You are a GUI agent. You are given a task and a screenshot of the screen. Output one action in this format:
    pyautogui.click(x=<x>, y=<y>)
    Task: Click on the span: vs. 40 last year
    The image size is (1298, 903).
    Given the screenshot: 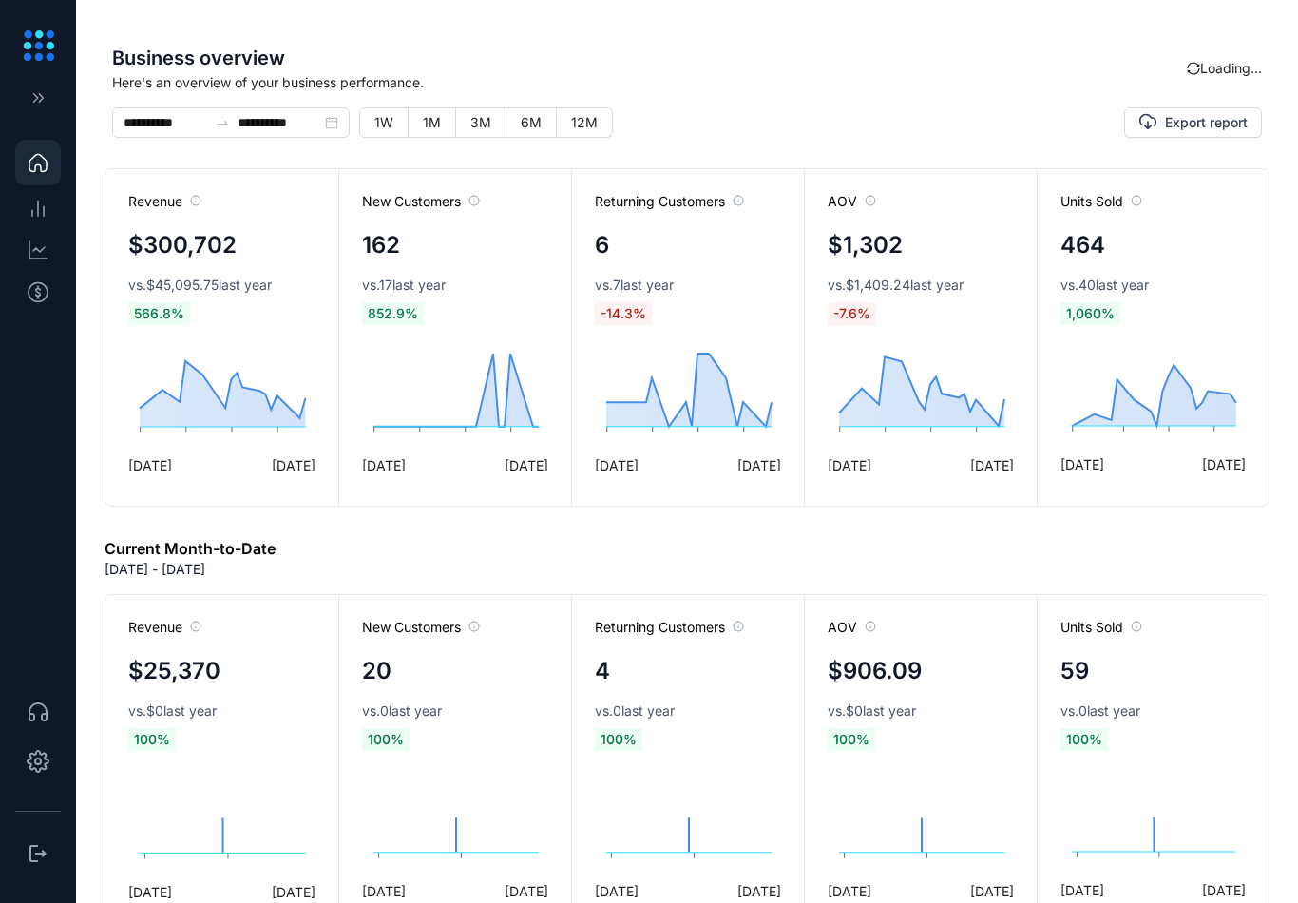 What is the action you would take?
    pyautogui.click(x=1104, y=285)
    